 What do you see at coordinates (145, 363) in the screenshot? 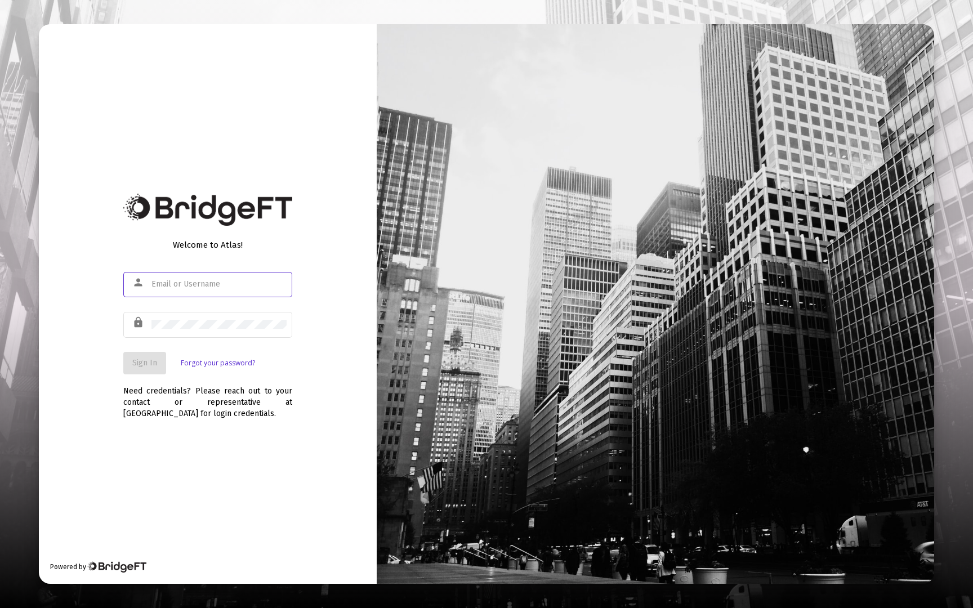
I see `span: Sign In` at bounding box center [145, 363].